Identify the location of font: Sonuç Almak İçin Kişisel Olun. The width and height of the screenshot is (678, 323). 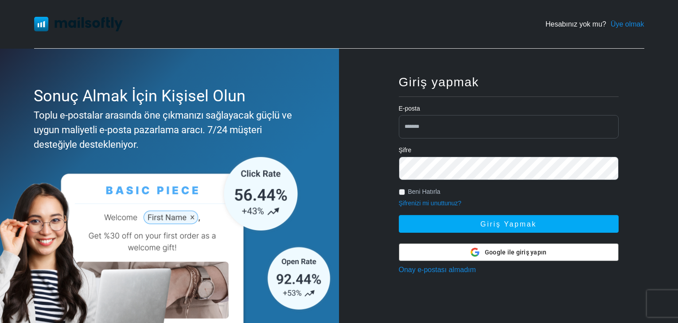
(140, 96).